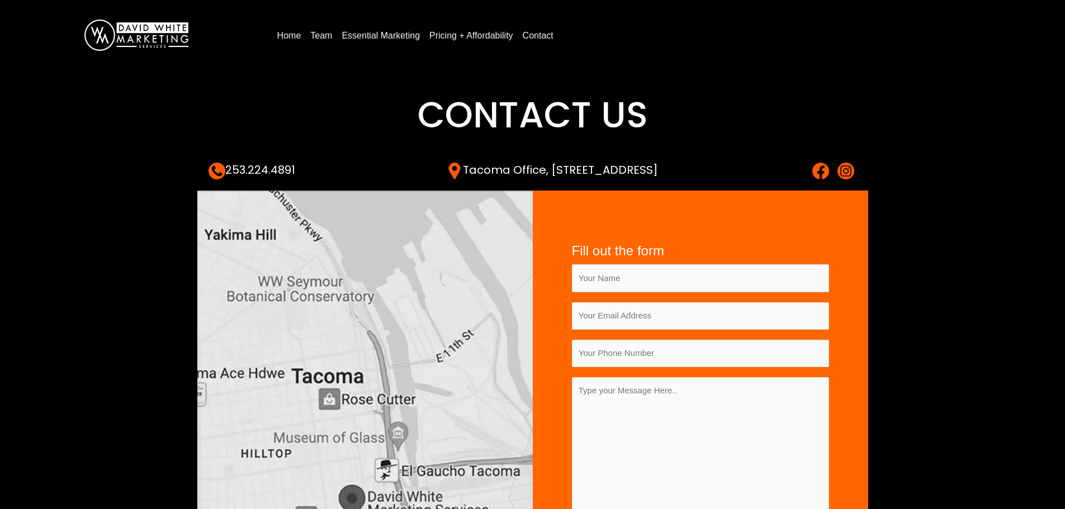 The height and width of the screenshot is (509, 1065). Describe the element at coordinates (471, 36) in the screenshot. I see `a: Pricing + Affordability` at that location.